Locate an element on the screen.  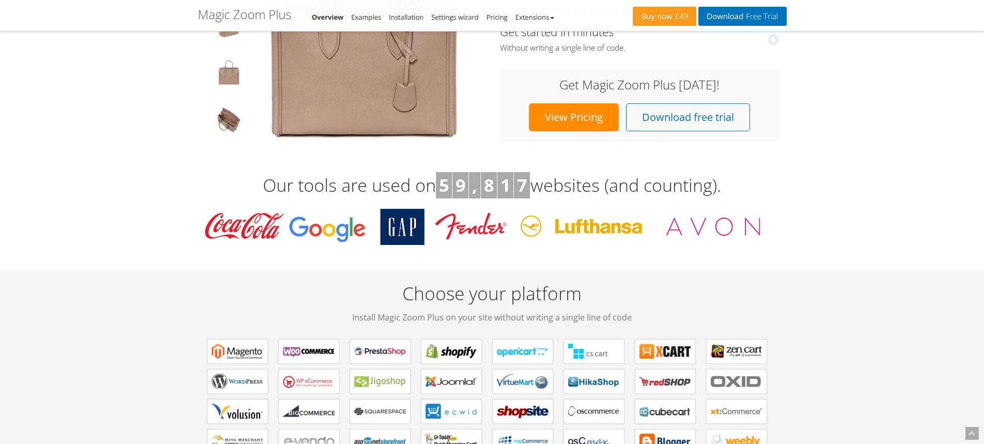
img: JavaScript zoom tool example is located at coordinates (229, 121).